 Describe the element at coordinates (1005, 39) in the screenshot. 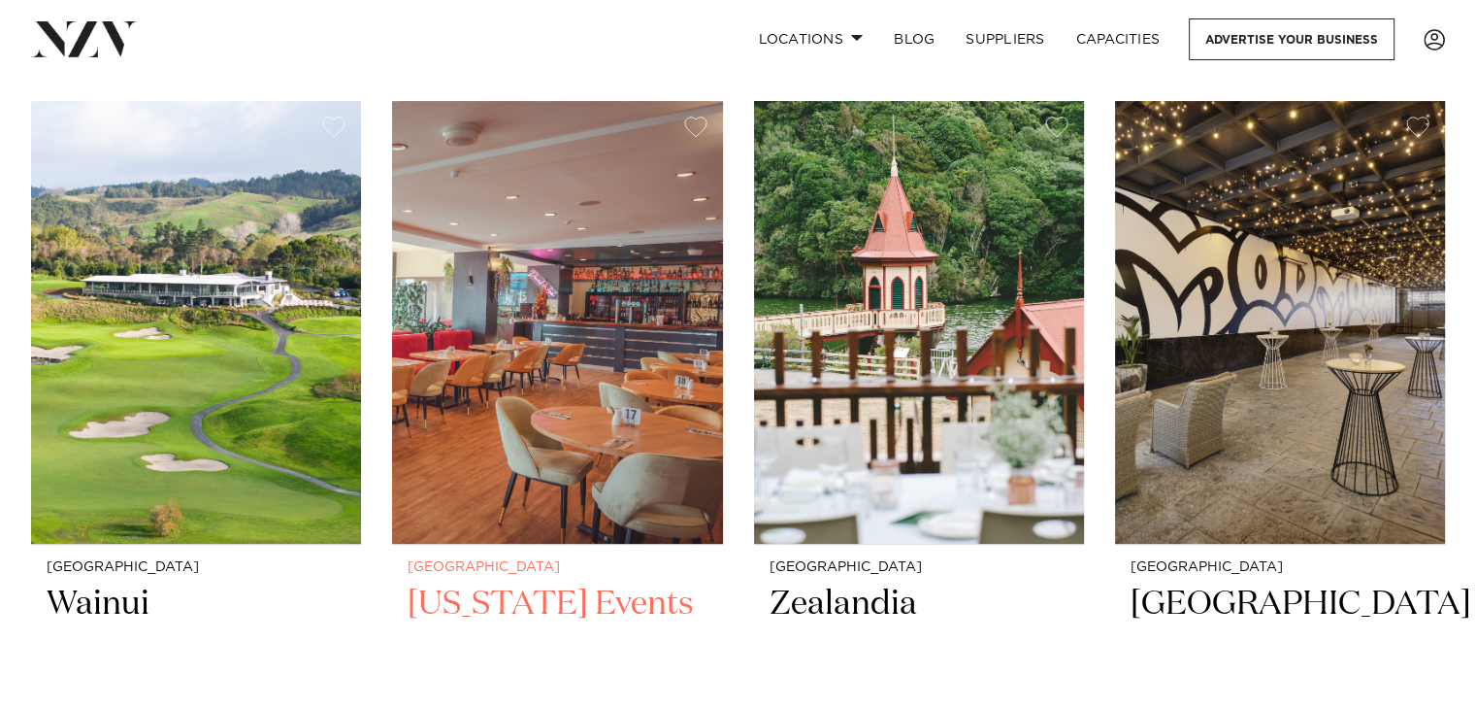

I see `a: SUPPLIERS` at that location.